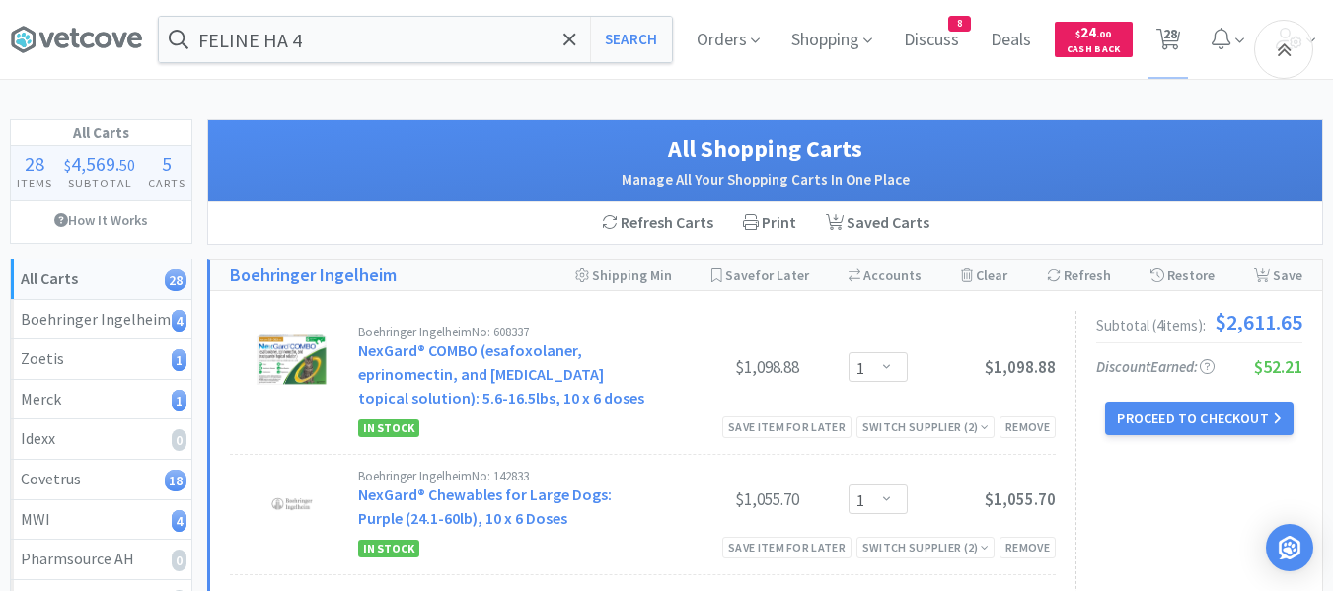 This screenshot has width=1333, height=591. I want to click on img: 2a0b7300b1d349e0b84b7b7e294595f3_487081.jpeg, so click(292, 504).